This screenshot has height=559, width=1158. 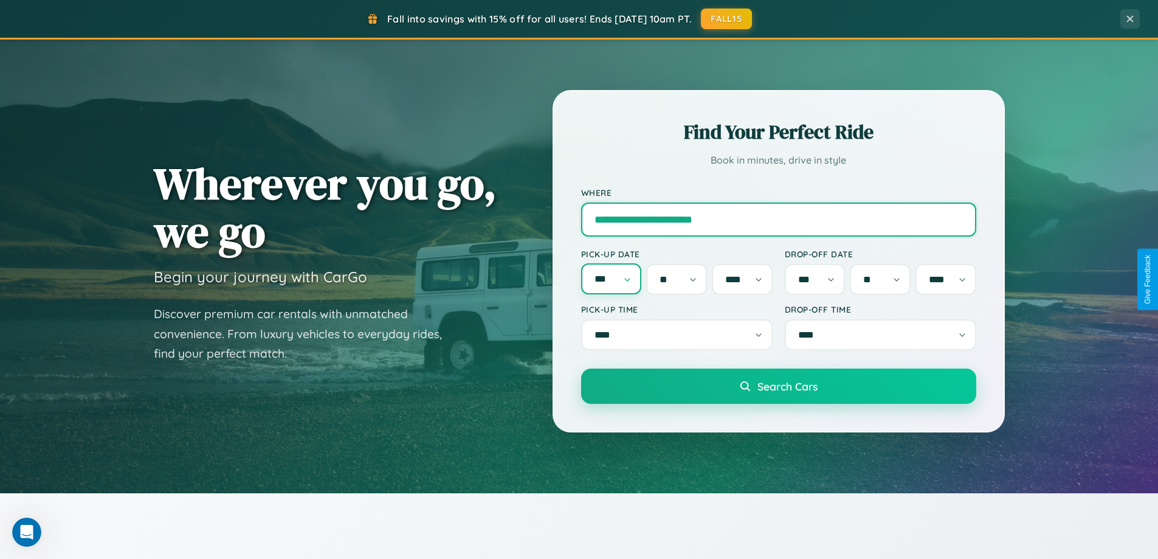 I want to click on label: Where, so click(x=779, y=192).